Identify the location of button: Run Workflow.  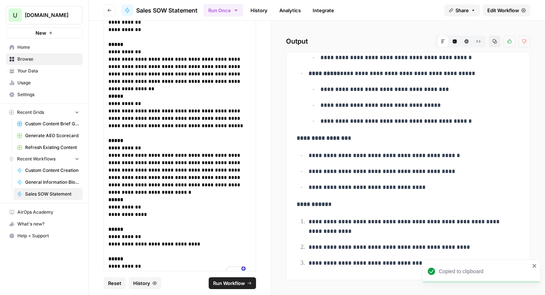
(232, 283).